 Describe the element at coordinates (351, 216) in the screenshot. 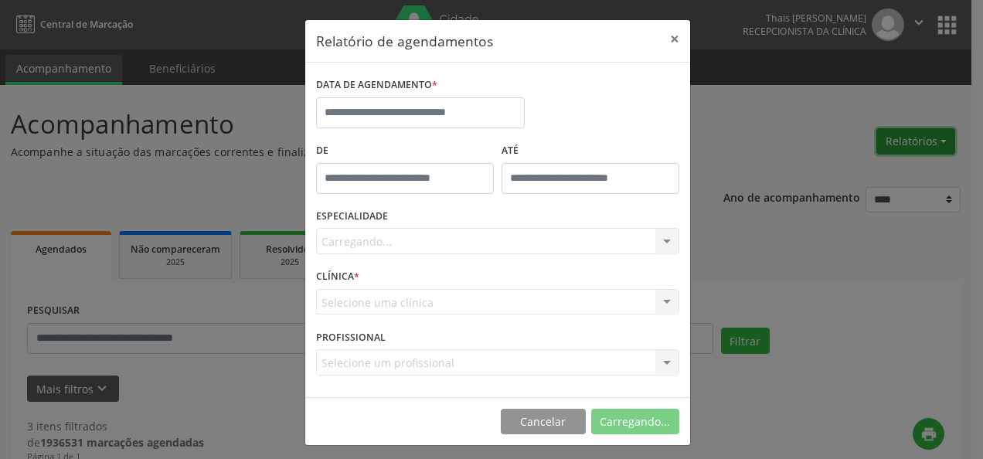

I see `label: ESPECIALIDADE` at that location.